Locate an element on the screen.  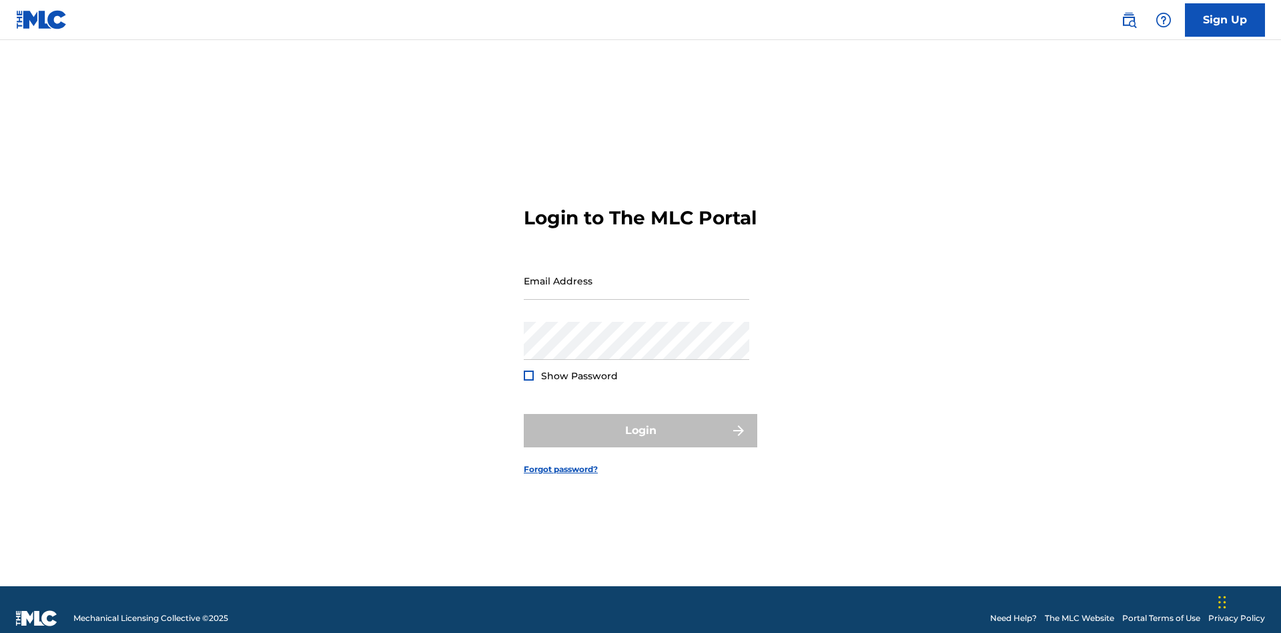
h3: Login to The MLC Portal is located at coordinates (640, 218).